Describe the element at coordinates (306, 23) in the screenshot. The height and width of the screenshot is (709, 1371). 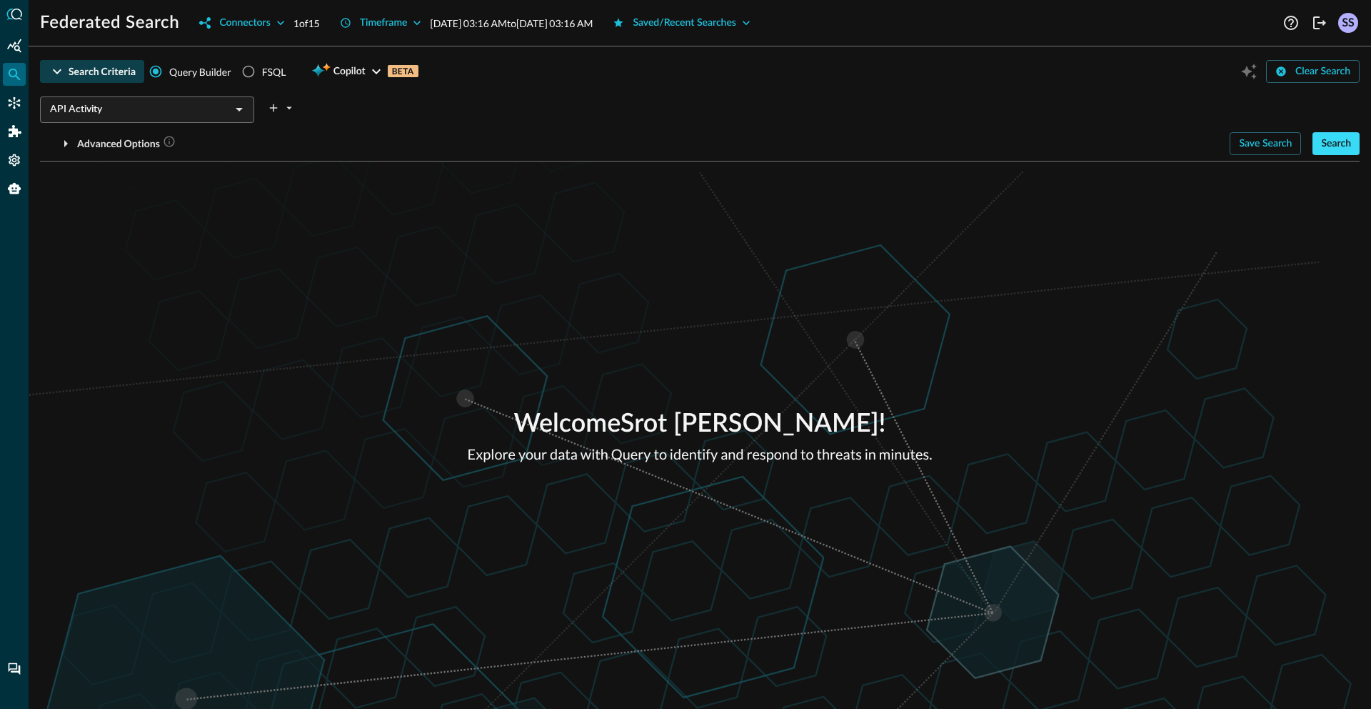
I see `p: 1 of 15` at that location.